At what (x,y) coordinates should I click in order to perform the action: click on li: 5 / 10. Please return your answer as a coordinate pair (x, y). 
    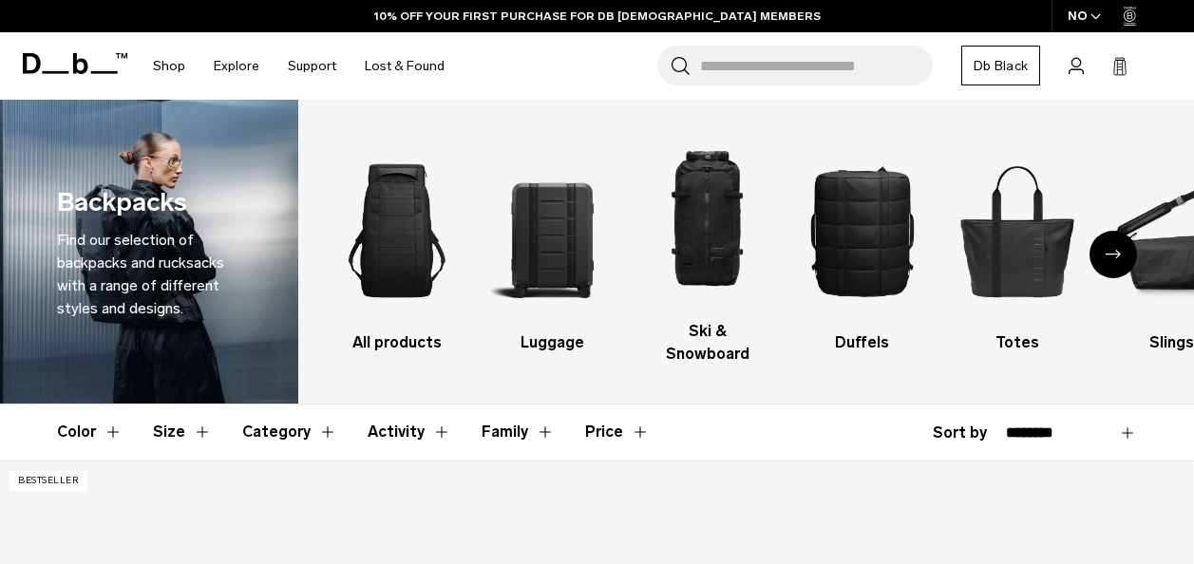
    Looking at the image, I should click on (1018, 247).